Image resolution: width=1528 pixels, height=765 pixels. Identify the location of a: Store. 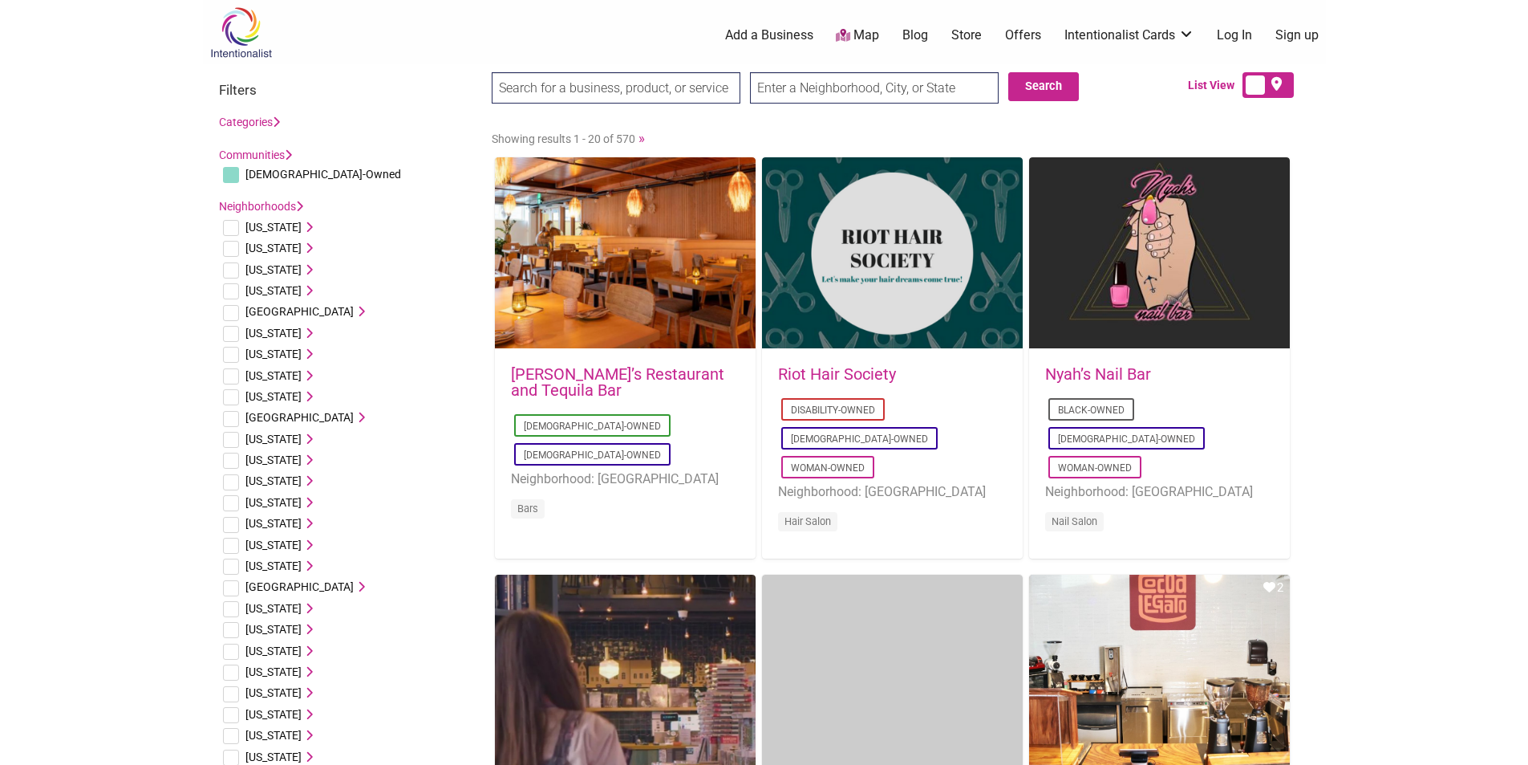
(967, 35).